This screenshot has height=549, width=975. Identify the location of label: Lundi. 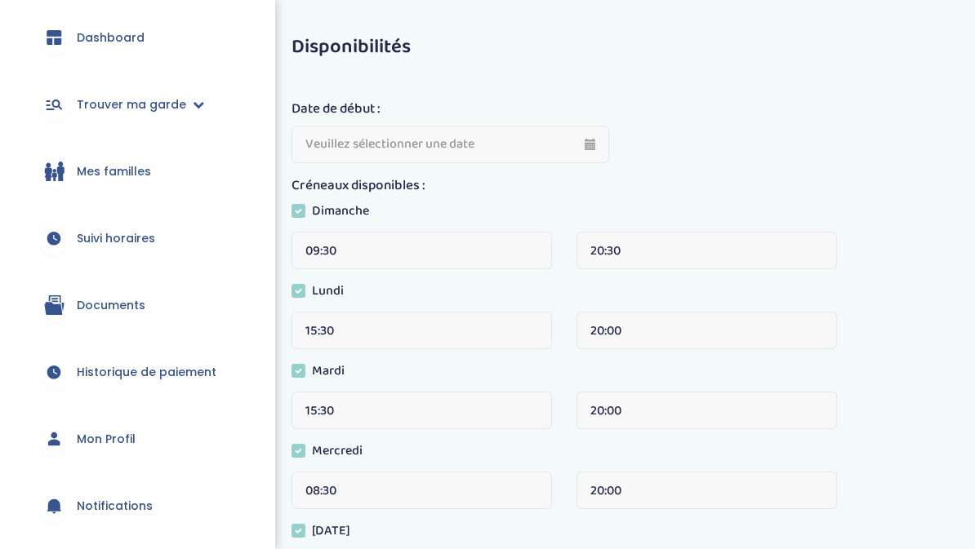
(323, 294).